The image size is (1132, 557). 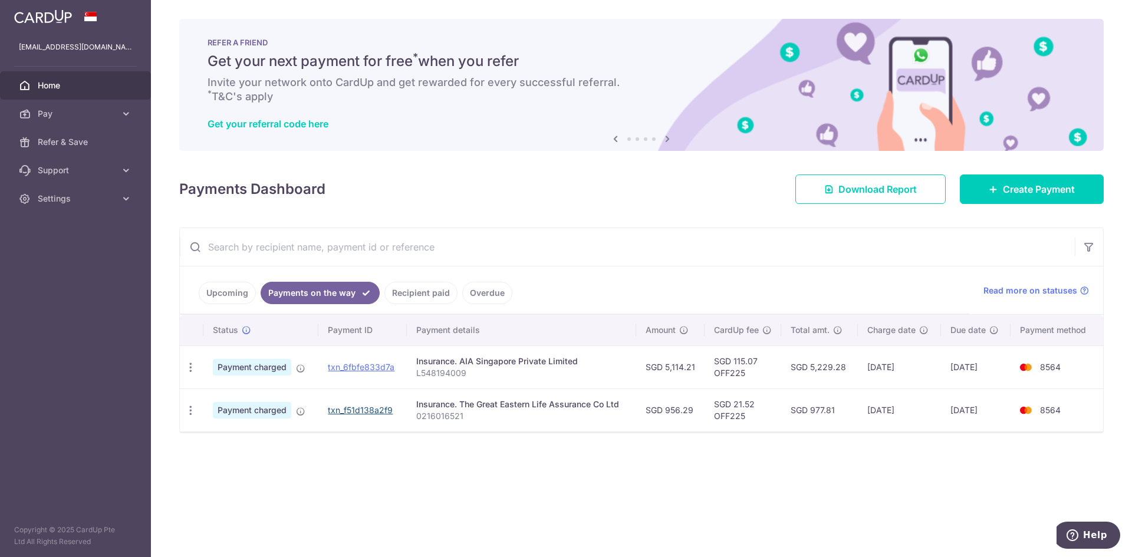 What do you see at coordinates (1057, 330) in the screenshot?
I see `th: Payment method` at bounding box center [1057, 330].